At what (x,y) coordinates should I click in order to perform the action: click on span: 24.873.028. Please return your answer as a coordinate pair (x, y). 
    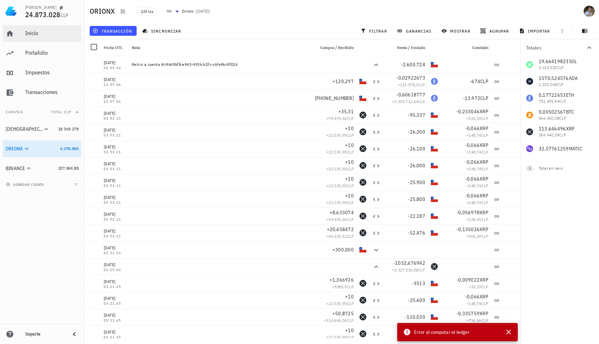
    Looking at the image, I should click on (43, 14).